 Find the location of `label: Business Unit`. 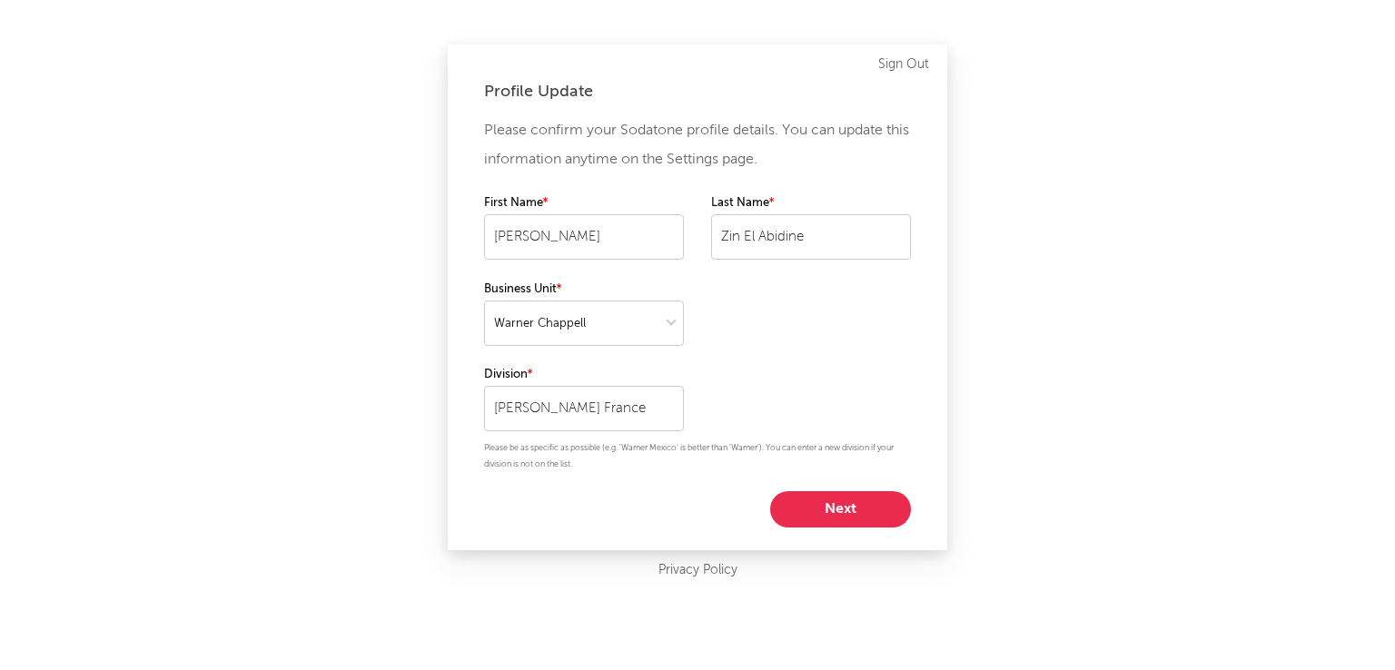

label: Business Unit is located at coordinates (584, 290).